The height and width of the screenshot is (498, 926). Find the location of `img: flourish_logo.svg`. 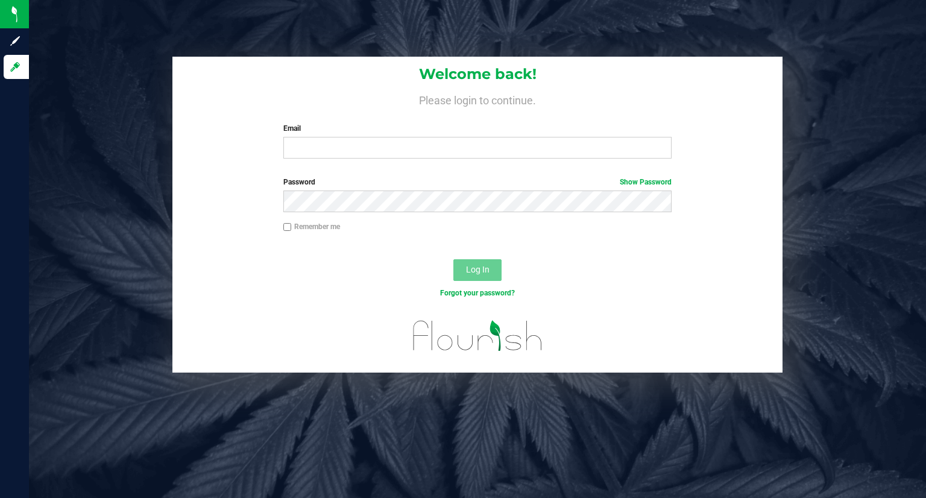

img: flourish_logo.svg is located at coordinates (478, 335).